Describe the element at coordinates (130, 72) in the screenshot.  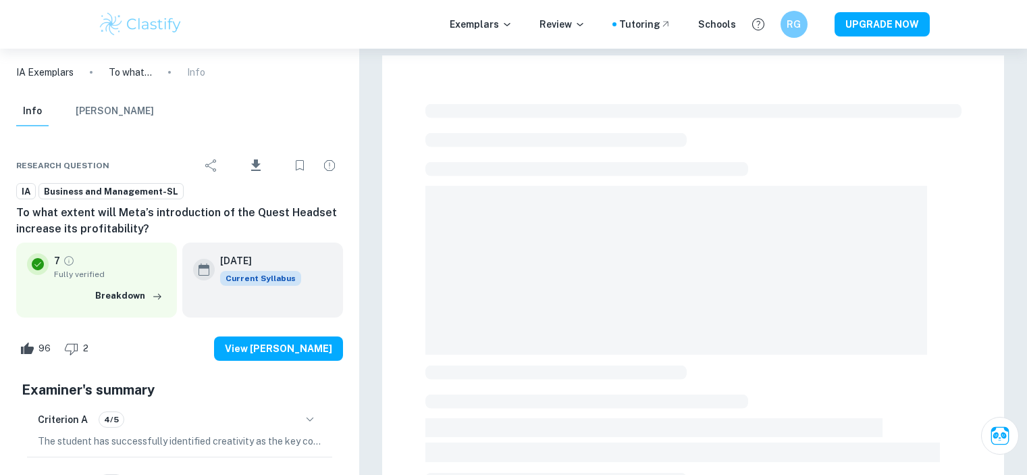
I see `p: To what extent will Meta’s introduction of the Quest Headset increase its profitability?` at that location.